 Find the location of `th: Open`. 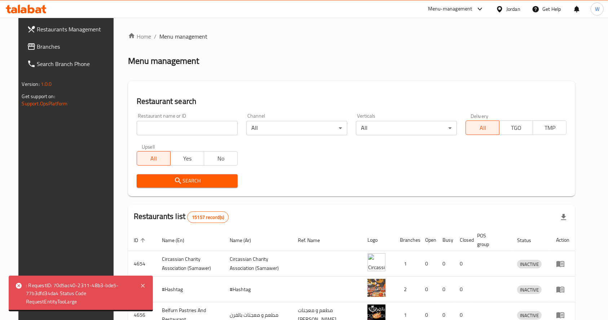

th: Open is located at coordinates (428, 240).